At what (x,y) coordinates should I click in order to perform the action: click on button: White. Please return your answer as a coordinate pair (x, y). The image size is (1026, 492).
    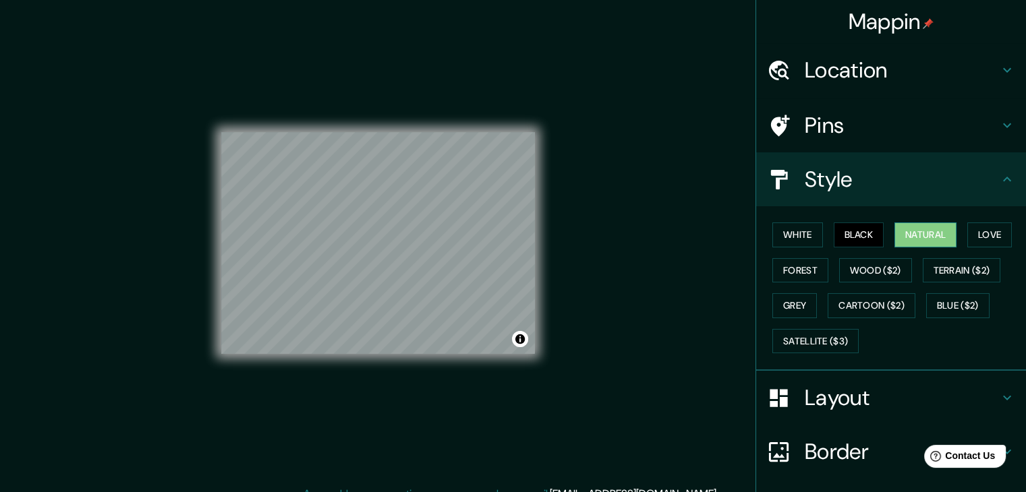
    Looking at the image, I should click on (797, 235).